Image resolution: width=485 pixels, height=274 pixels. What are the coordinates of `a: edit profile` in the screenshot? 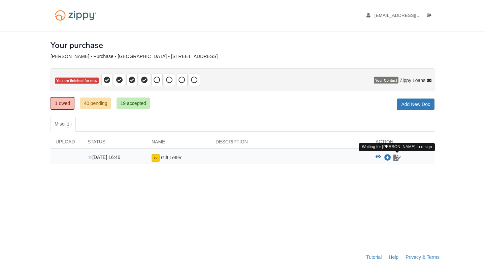 It's located at (409, 16).